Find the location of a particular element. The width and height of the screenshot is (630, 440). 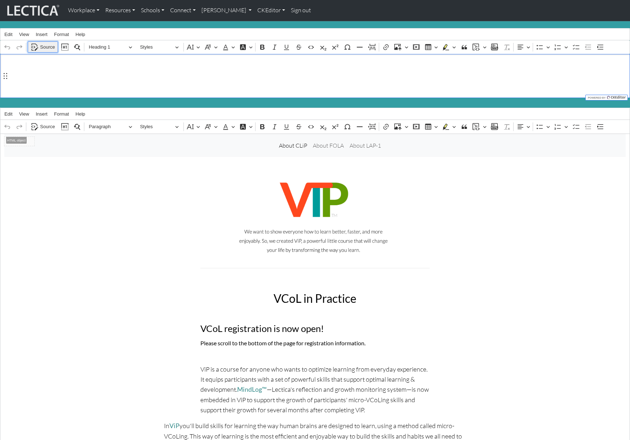

a: MindLog™ is located at coordinates (252, 390).